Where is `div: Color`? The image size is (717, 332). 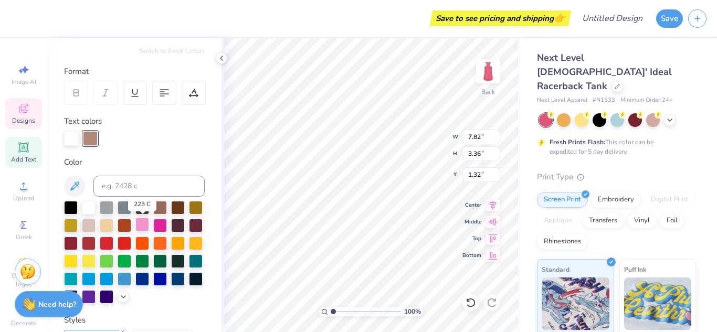
div: Color is located at coordinates (134, 162).